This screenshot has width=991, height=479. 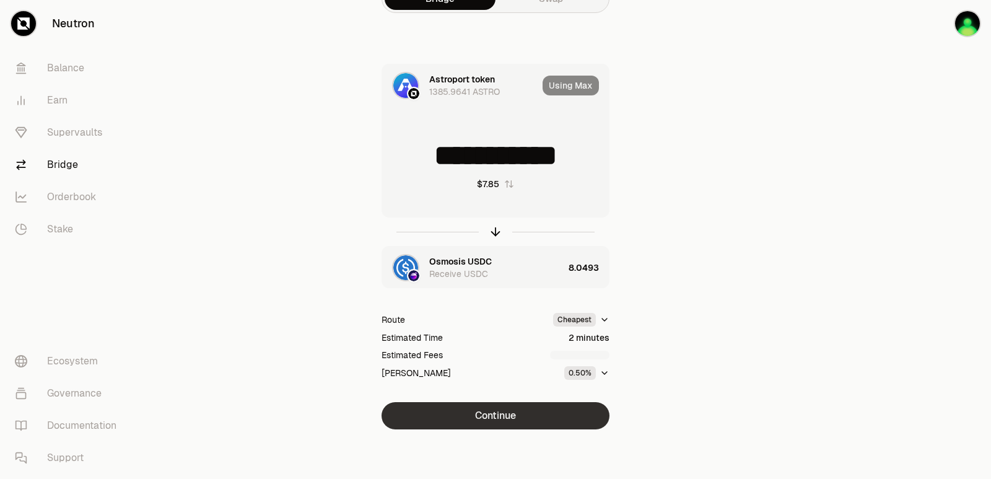 I want to click on a: Balance, so click(x=69, y=68).